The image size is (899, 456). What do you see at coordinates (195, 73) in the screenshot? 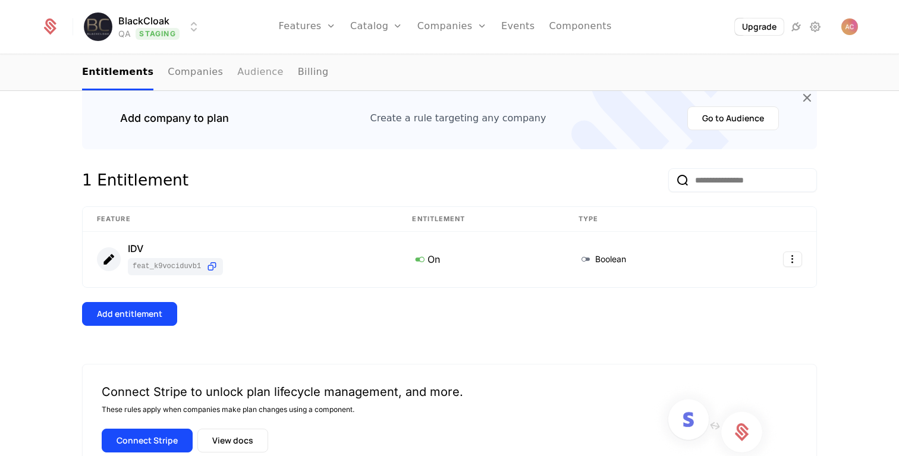
I see `a: Companies` at bounding box center [195, 73].